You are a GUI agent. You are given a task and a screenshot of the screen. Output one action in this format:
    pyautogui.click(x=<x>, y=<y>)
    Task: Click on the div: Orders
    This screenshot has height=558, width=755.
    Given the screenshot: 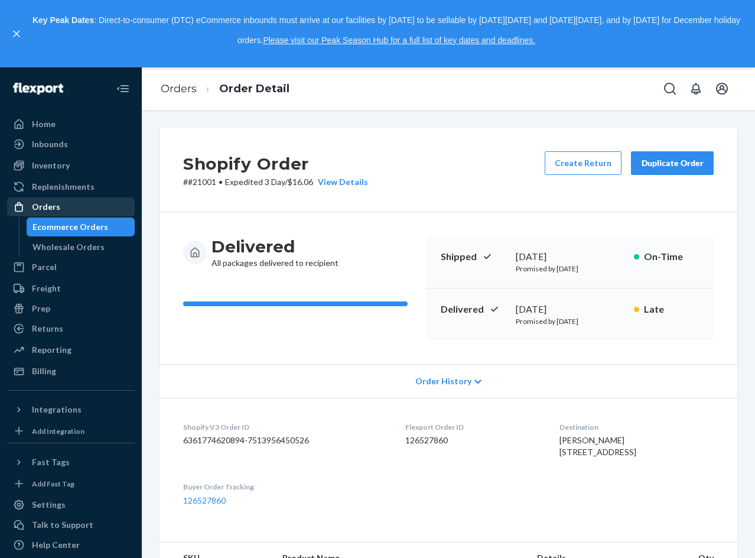 What is the action you would take?
    pyautogui.click(x=46, y=207)
    